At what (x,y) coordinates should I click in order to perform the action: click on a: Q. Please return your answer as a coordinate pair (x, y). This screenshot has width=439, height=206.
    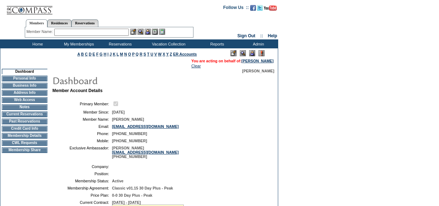
    Looking at the image, I should click on (137, 54).